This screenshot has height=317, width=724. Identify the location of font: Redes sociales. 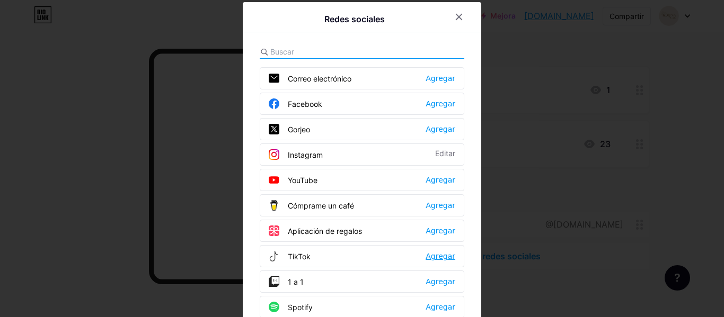
(354, 19).